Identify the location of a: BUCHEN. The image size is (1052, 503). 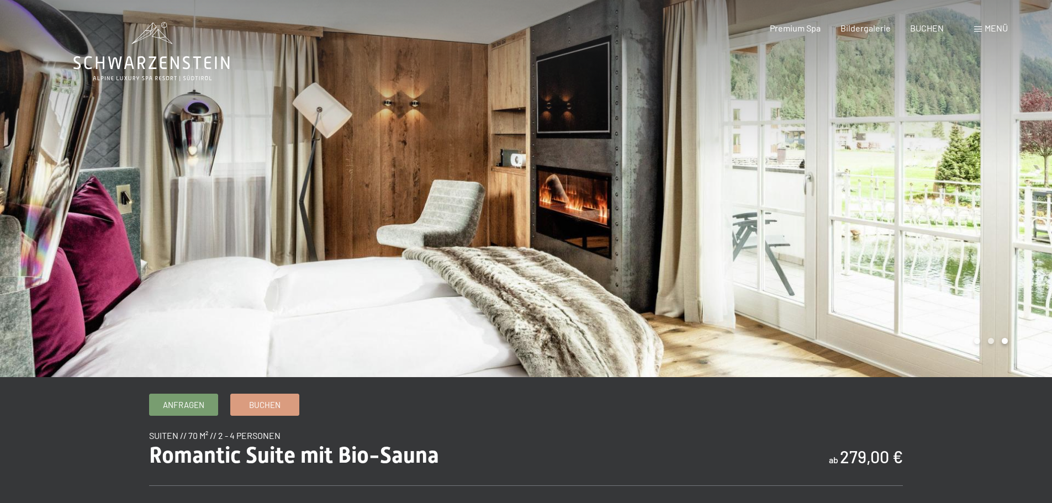
(926, 28).